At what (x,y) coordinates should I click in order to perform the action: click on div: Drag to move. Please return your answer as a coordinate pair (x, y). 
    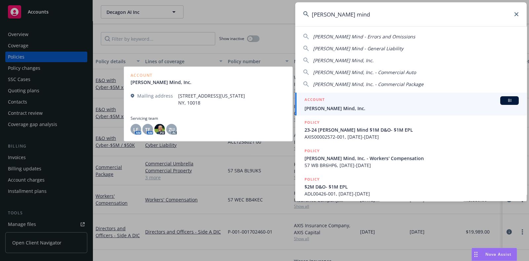
    Looking at the image, I should click on (476, 254).